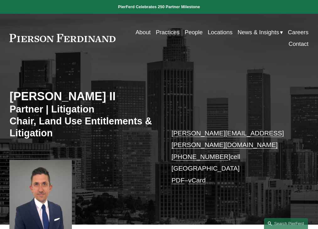 The width and height of the screenshot is (318, 229). Describe the element at coordinates (286, 223) in the screenshot. I see `a: Search this site` at that location.